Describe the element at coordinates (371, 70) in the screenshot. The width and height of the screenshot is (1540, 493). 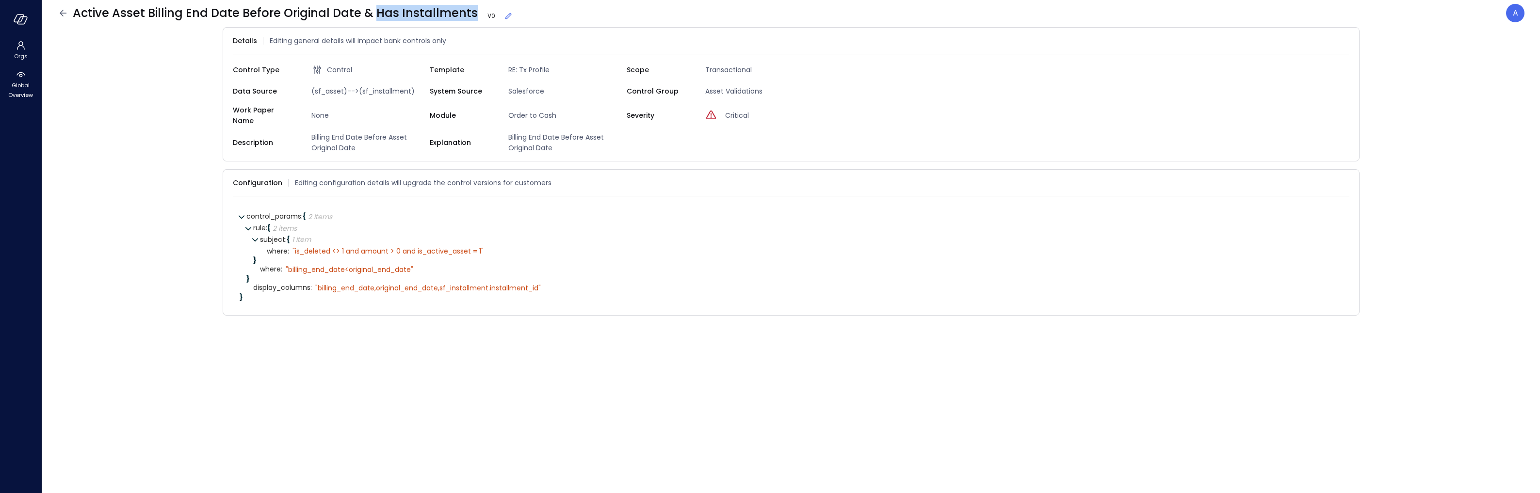
I see `div: Control` at that location.